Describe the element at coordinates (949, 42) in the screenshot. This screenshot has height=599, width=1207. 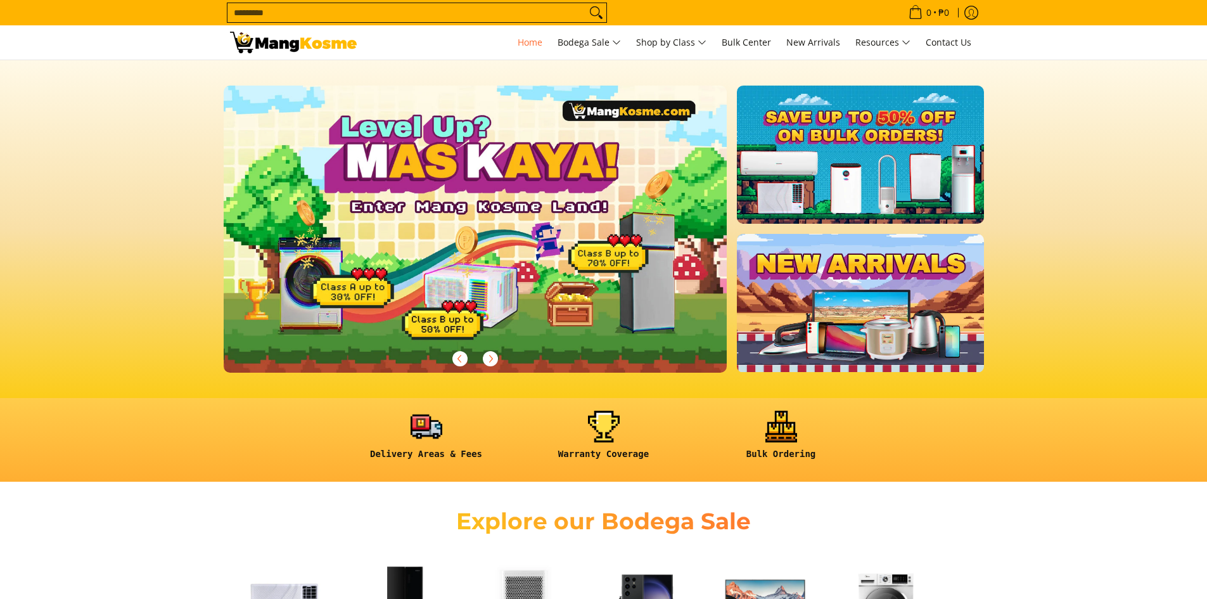
I see `span: Contact Us` at that location.